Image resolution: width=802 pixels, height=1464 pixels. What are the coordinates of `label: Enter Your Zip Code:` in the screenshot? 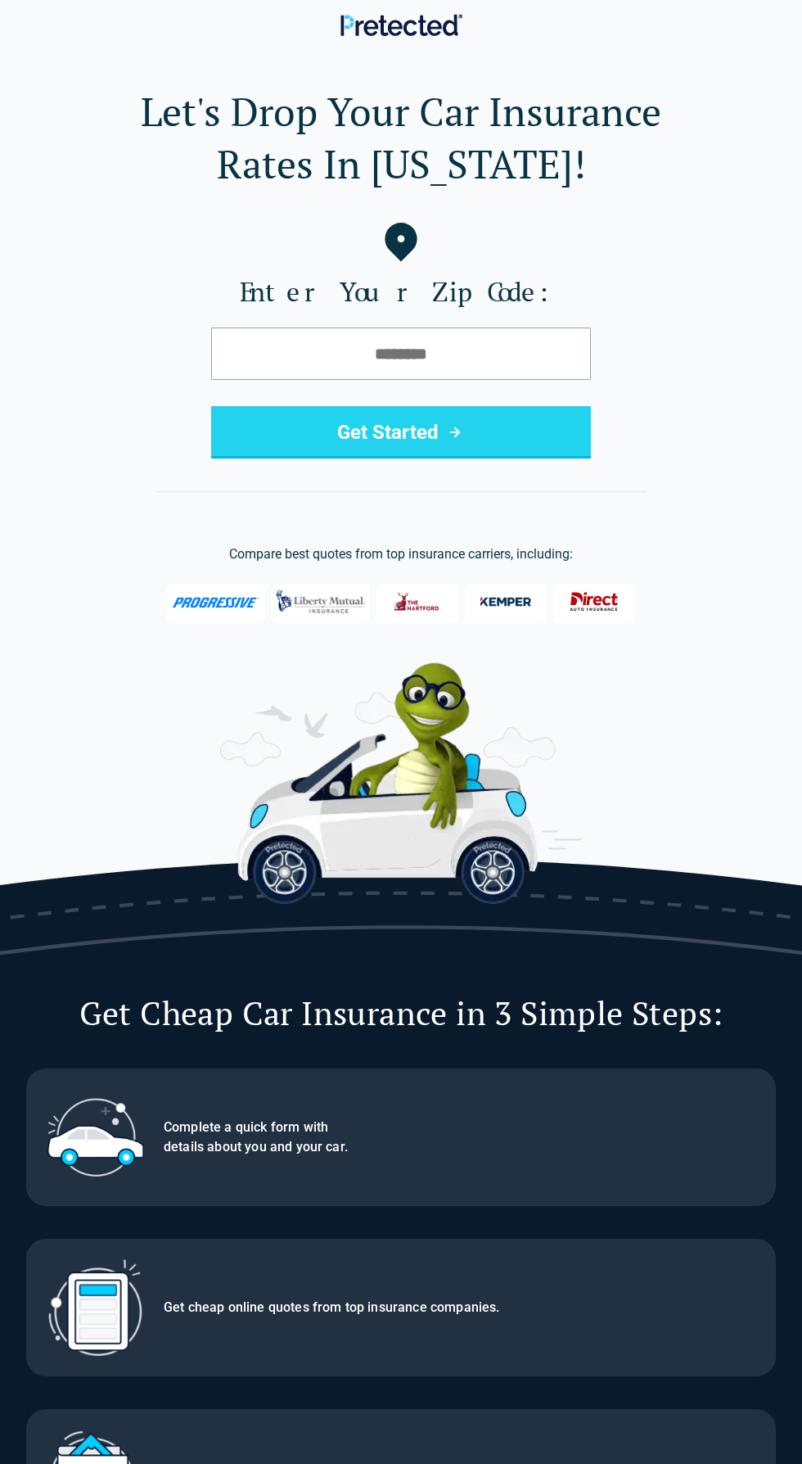 It's located at (401, 291).